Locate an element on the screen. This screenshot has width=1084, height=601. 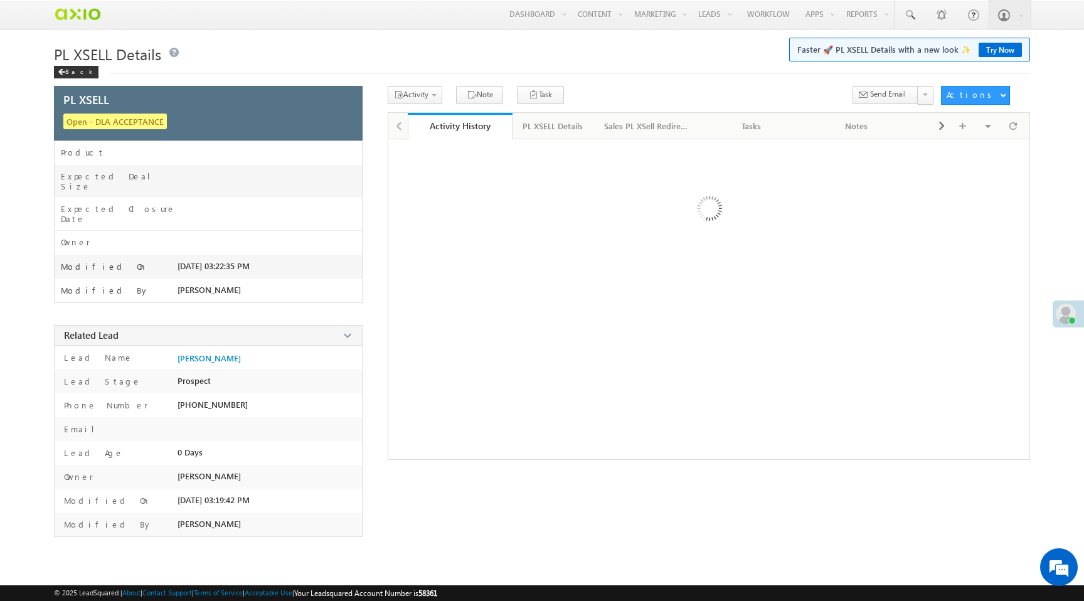
span: © 2025 LeadSquared | | | | | is located at coordinates (245, 593).